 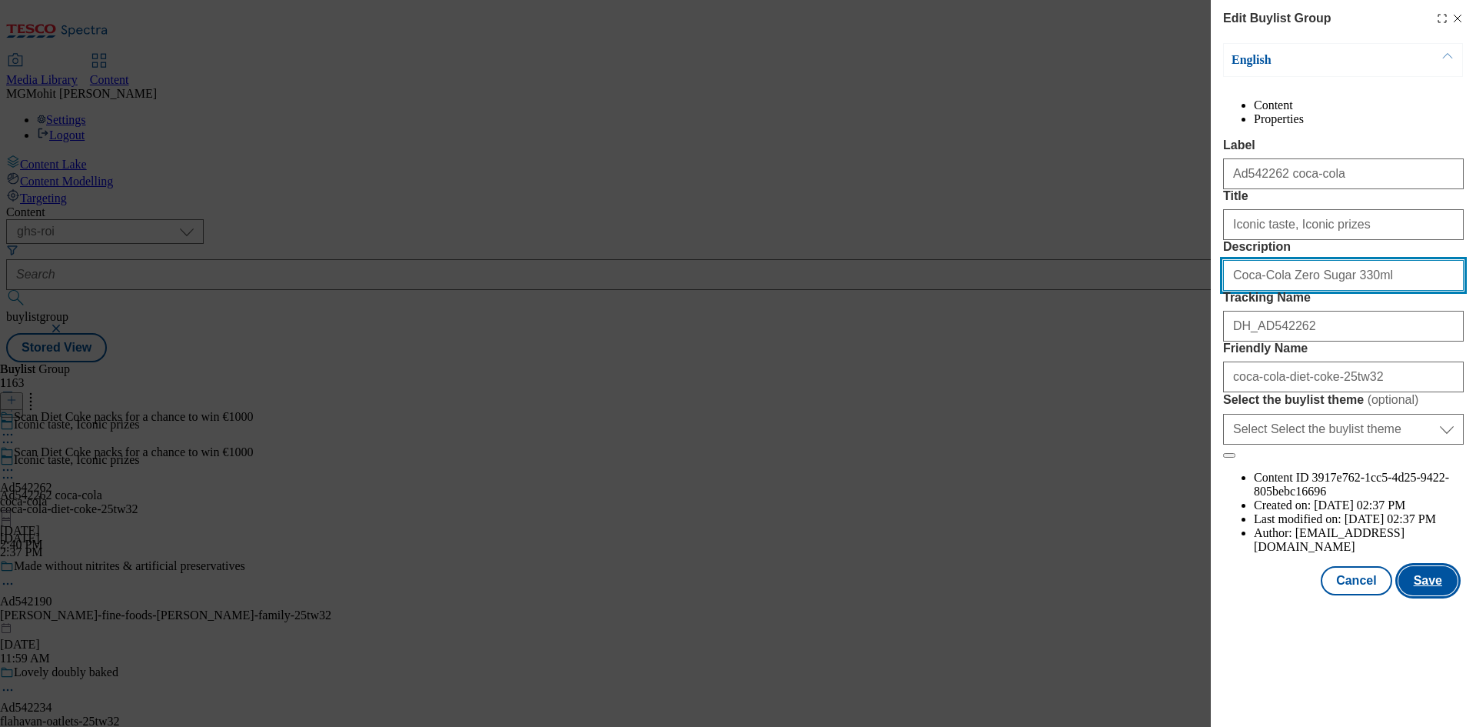 What do you see at coordinates (1343, 400) in the screenshot?
I see `label: Select the buylist theme` at bounding box center [1343, 400].